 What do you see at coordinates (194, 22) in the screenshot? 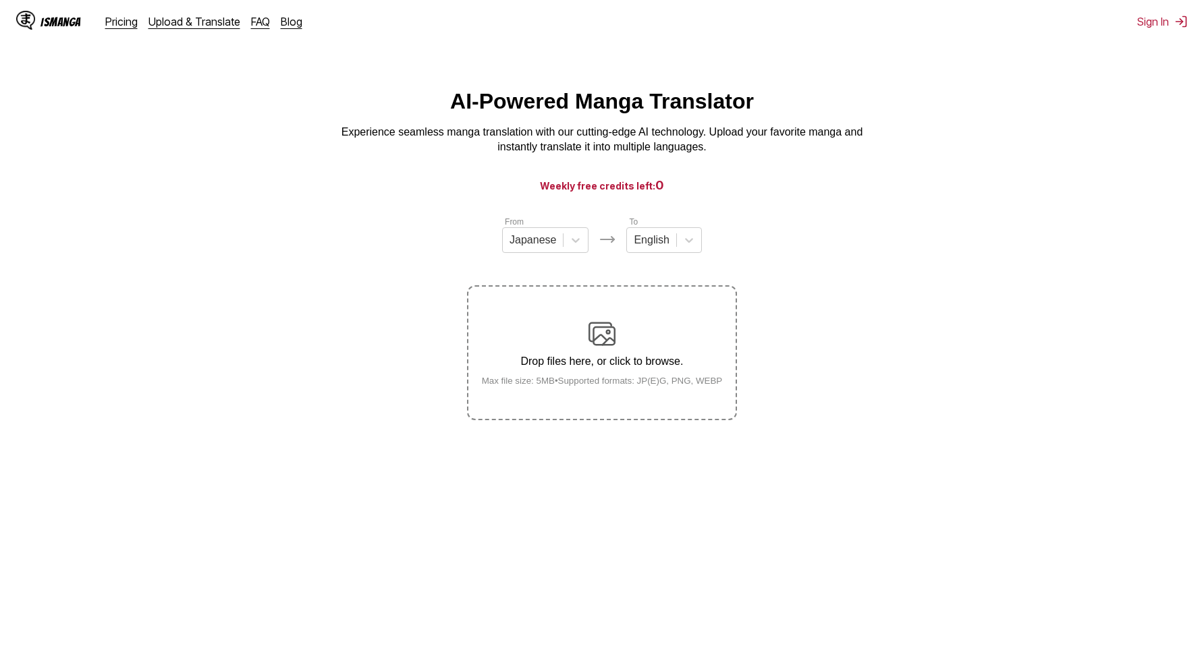
I see `a: Upload & Translate` at bounding box center [194, 22].